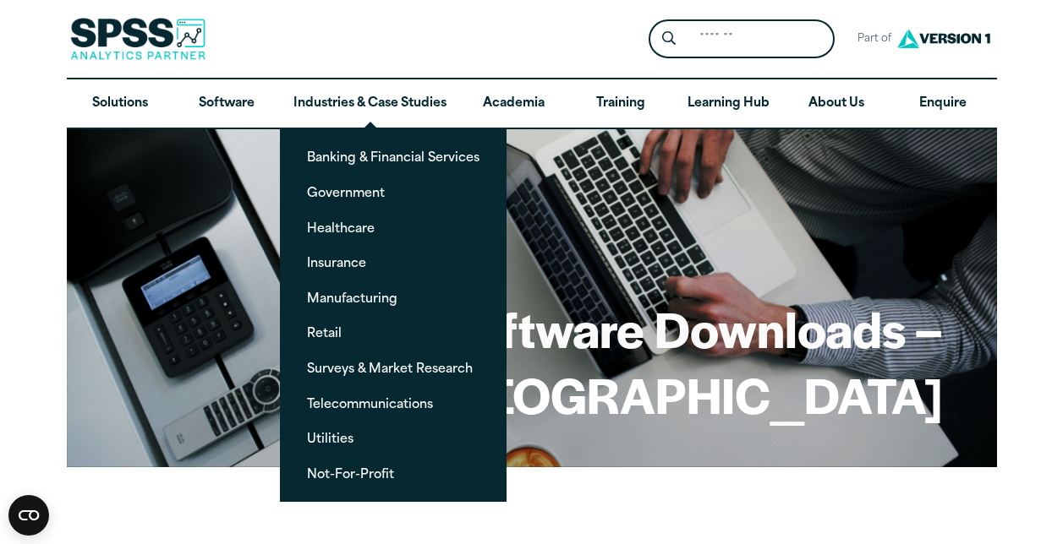 The image size is (1063, 544). Describe the element at coordinates (227, 104) in the screenshot. I see `a: Software` at that location.